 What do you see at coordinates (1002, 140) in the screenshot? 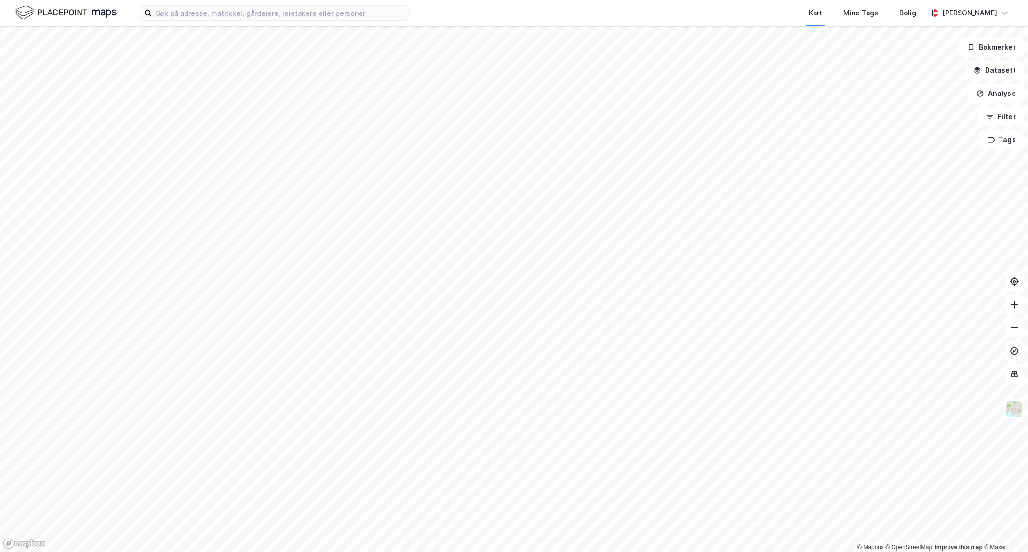
I see `button: Tags` at bounding box center [1002, 140].